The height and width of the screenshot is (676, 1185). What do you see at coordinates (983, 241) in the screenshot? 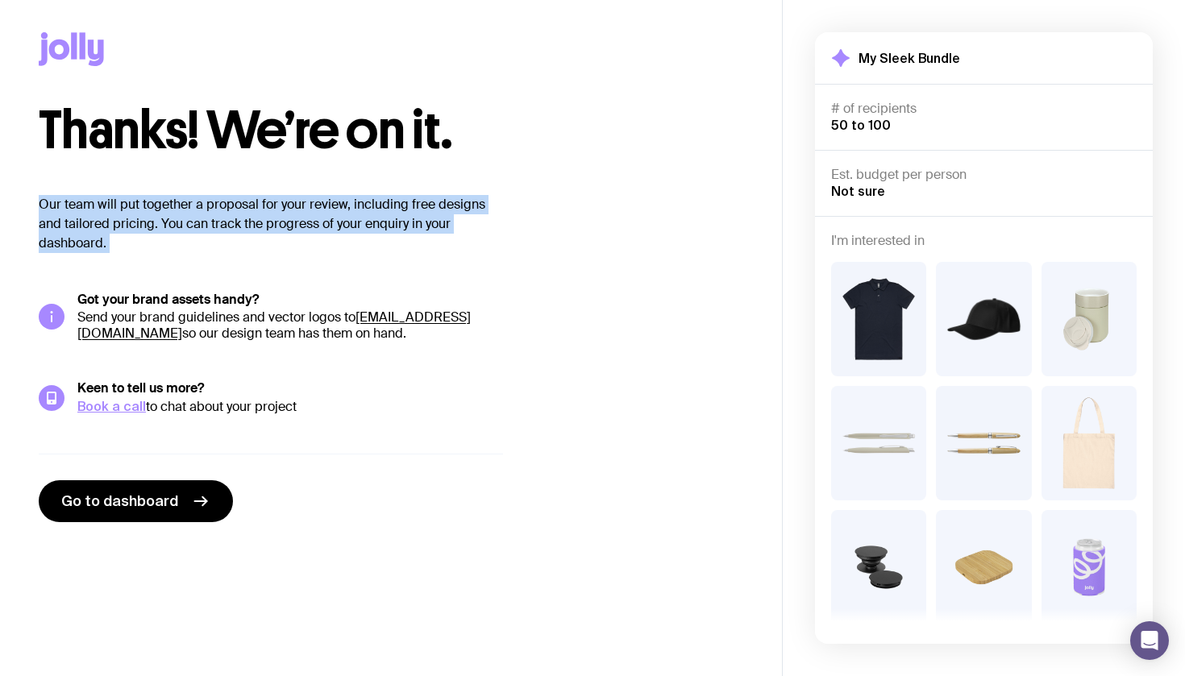
I see `h4: I'm interested in` at bounding box center [983, 241].